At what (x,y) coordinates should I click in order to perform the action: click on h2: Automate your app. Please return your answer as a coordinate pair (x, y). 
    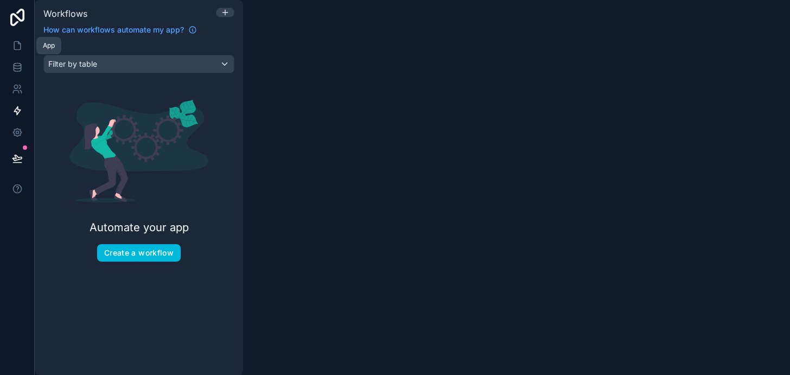
    Looking at the image, I should click on (139, 227).